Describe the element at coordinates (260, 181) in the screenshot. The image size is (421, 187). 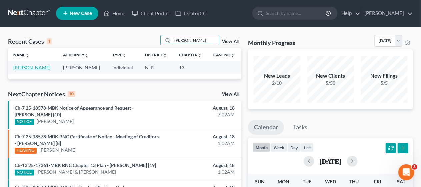
I see `span: Sun` at that location.